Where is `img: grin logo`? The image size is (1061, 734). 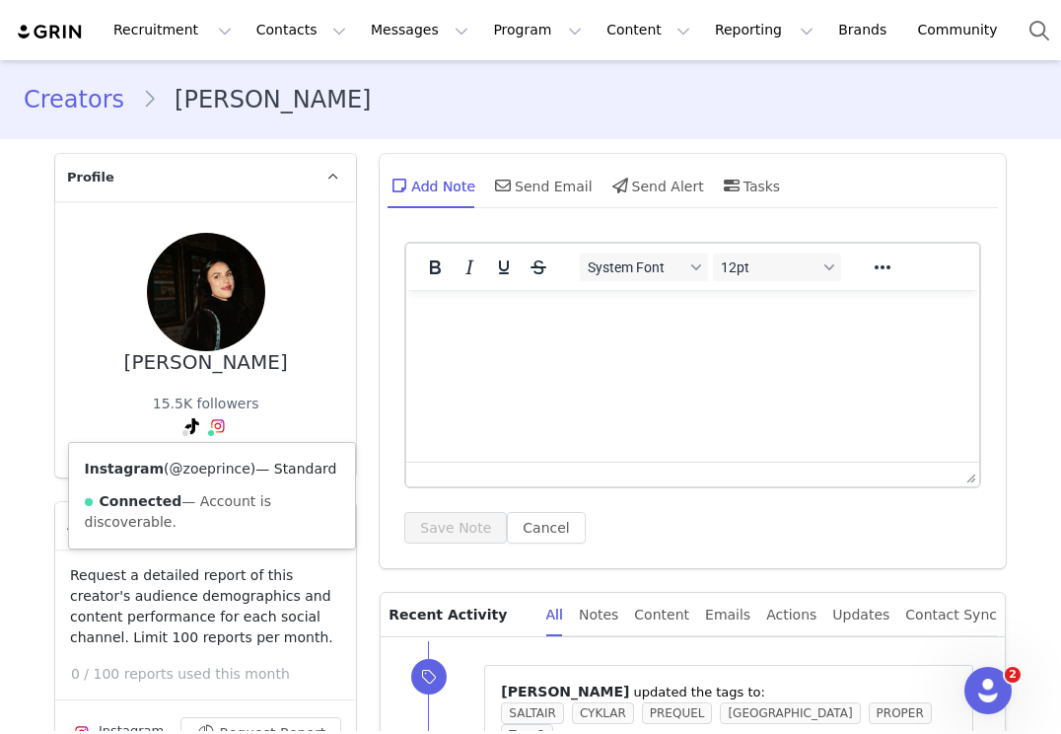
img: grin logo is located at coordinates (50, 32).